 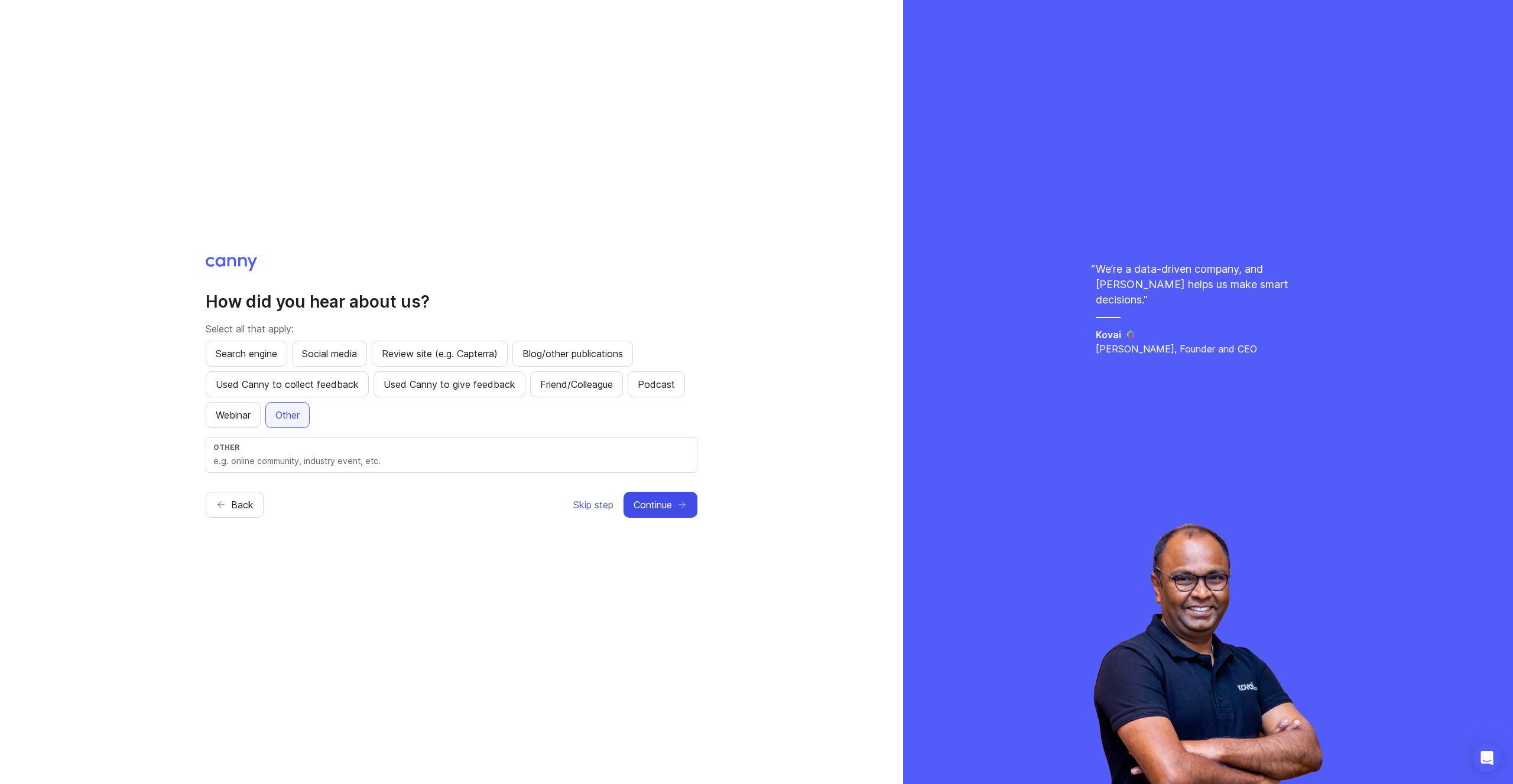 I want to click on button: Used Canny to give feedback, so click(x=449, y=384).